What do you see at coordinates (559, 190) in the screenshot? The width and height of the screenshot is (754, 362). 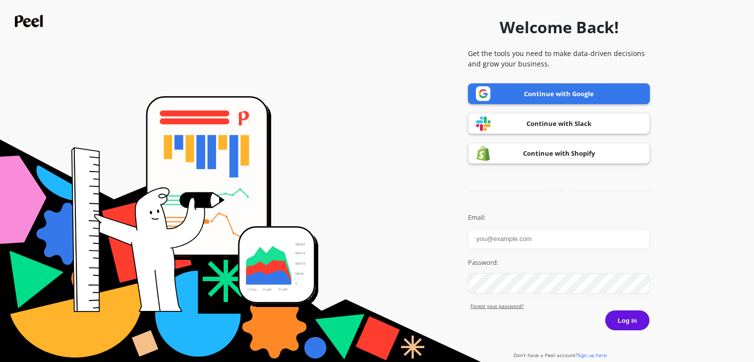 I see `div: or` at bounding box center [559, 190].